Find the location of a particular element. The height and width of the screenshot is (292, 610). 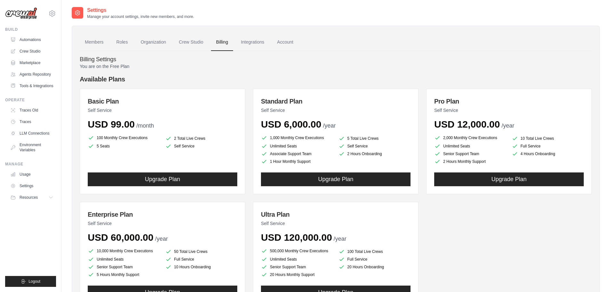

li: 10,000 Monthly Crew Executions is located at coordinates (124, 251).